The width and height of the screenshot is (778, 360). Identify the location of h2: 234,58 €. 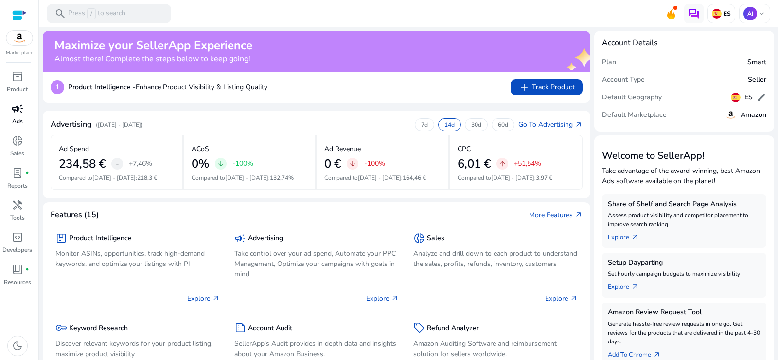
(82, 163).